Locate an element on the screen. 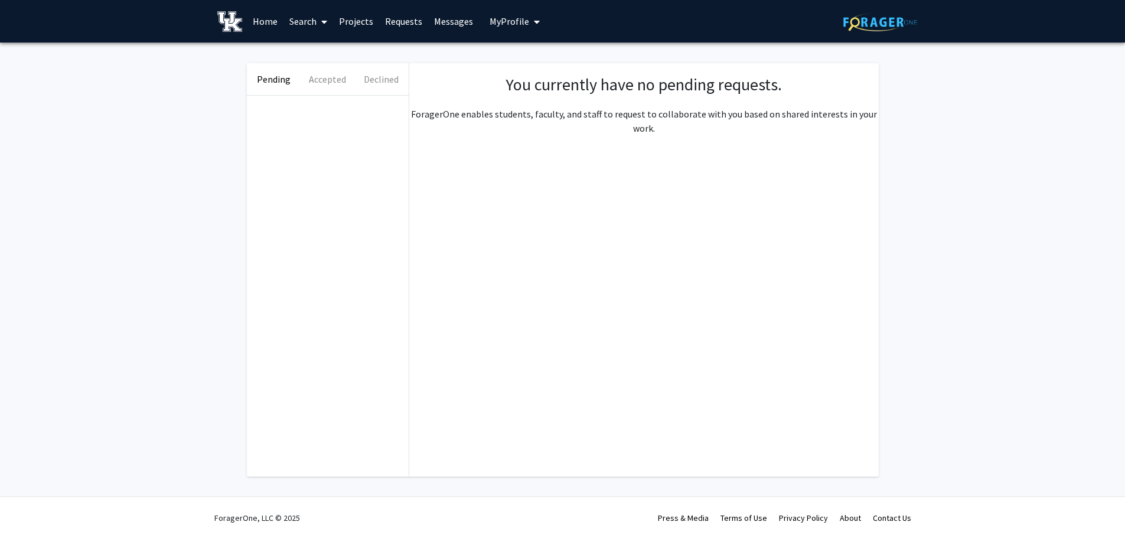 The width and height of the screenshot is (1125, 538). button: Declined is located at coordinates (381, 79).